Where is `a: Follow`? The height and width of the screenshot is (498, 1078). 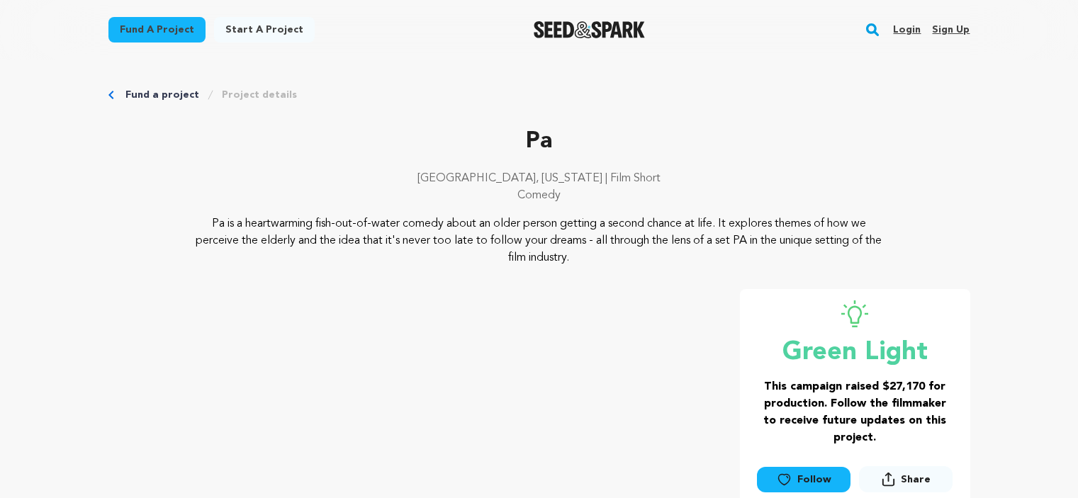
a: Follow is located at coordinates (804, 480).